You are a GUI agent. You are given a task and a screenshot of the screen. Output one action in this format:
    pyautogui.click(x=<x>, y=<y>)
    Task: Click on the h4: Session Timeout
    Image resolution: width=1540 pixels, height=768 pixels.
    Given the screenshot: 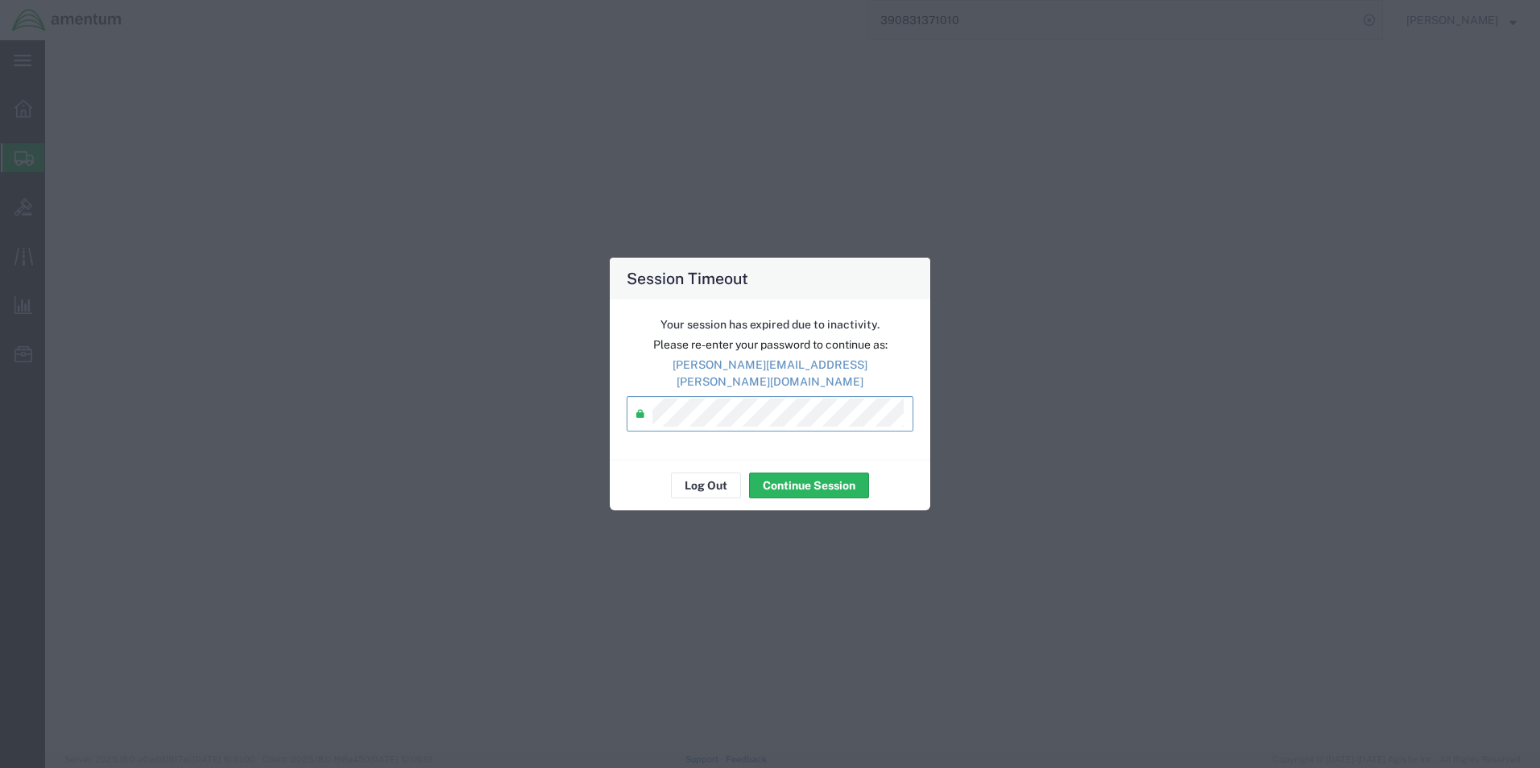 What is the action you would take?
    pyautogui.click(x=687, y=278)
    